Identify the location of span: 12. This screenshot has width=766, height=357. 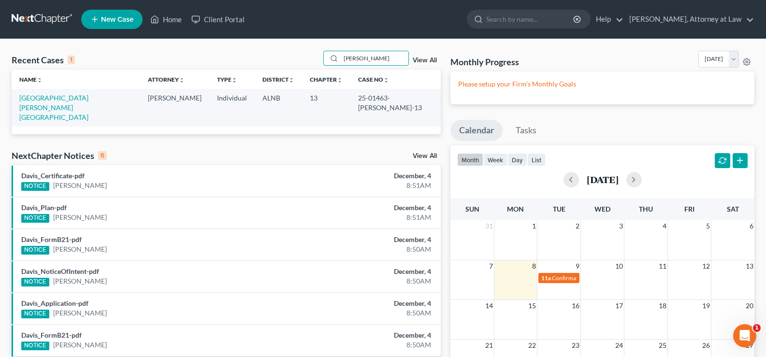
(706, 266).